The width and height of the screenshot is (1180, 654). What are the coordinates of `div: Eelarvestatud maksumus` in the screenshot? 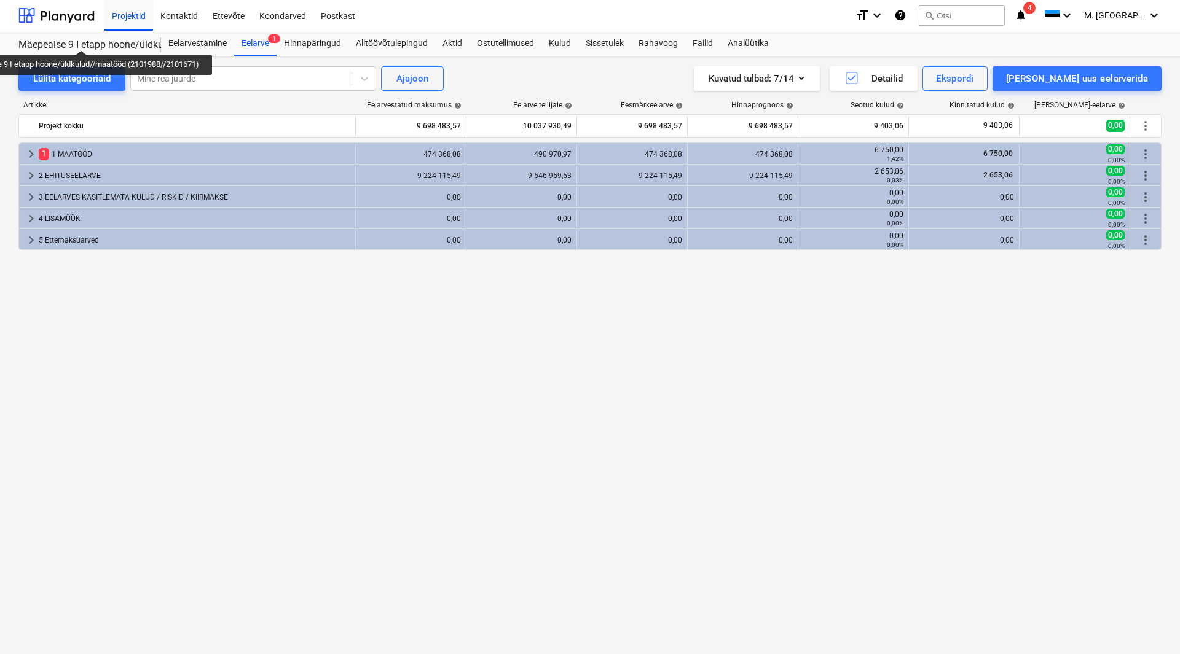 It's located at (414, 105).